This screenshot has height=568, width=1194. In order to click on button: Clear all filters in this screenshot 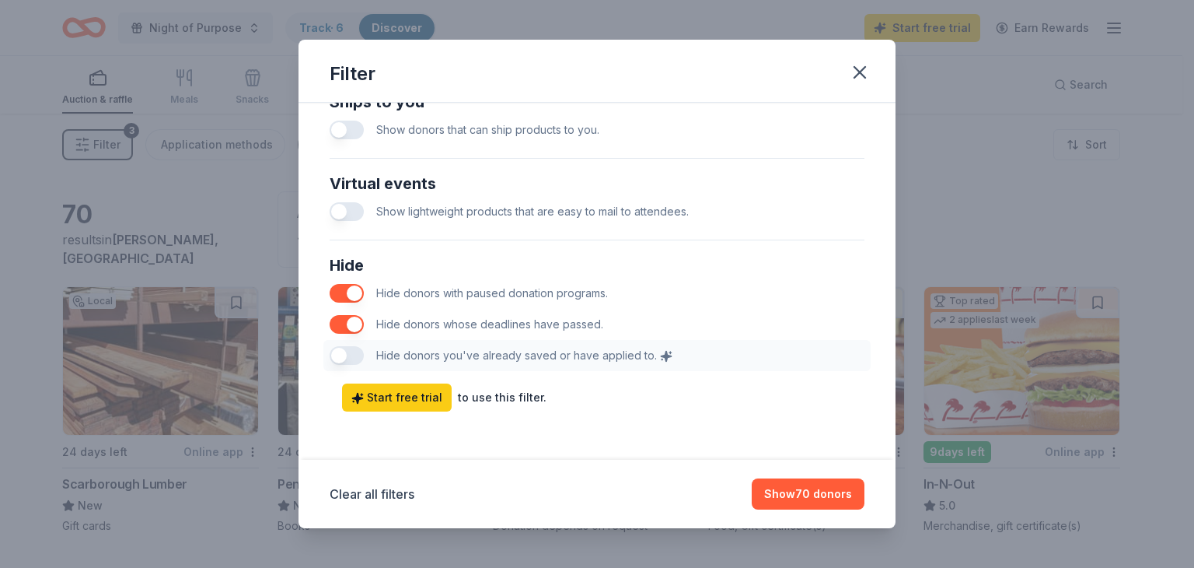, I will do `click(372, 494)`.